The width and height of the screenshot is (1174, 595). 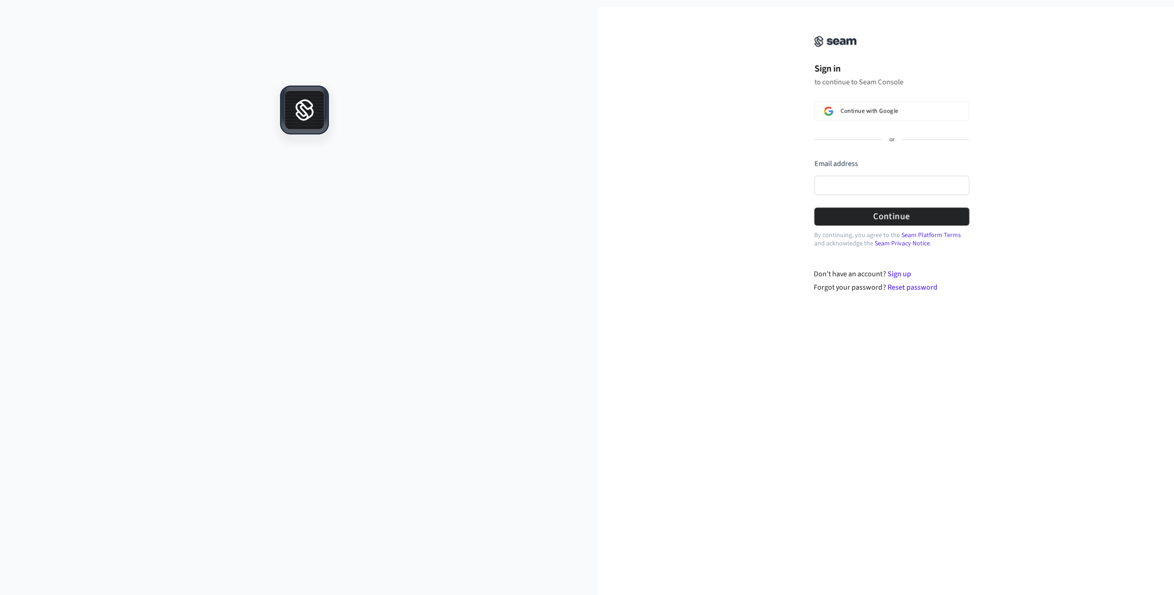 I want to click on a: Sign up, so click(x=899, y=274).